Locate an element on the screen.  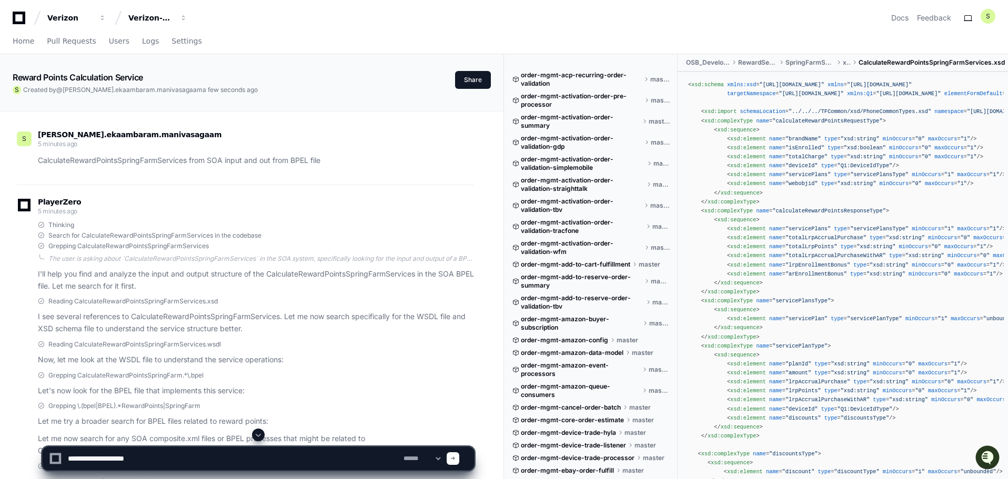
span: Logs is located at coordinates (150, 41).